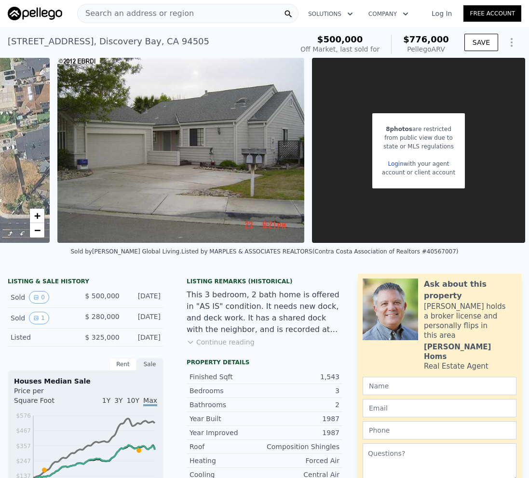 The width and height of the screenshot is (529, 478). I want to click on div: Year Built, so click(227, 419).